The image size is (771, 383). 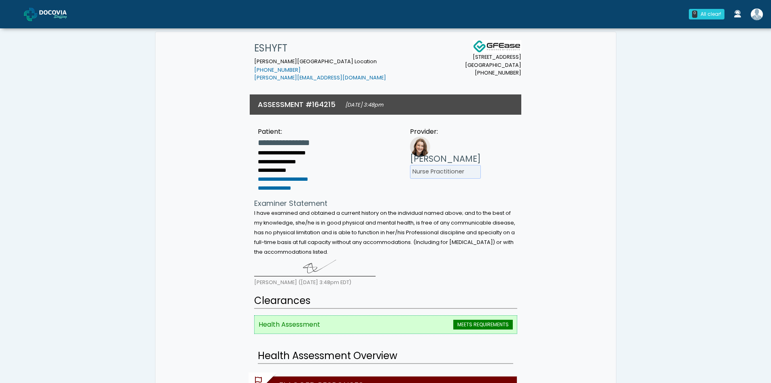 I want to click on li: Nurse Practitioner, so click(x=445, y=172).